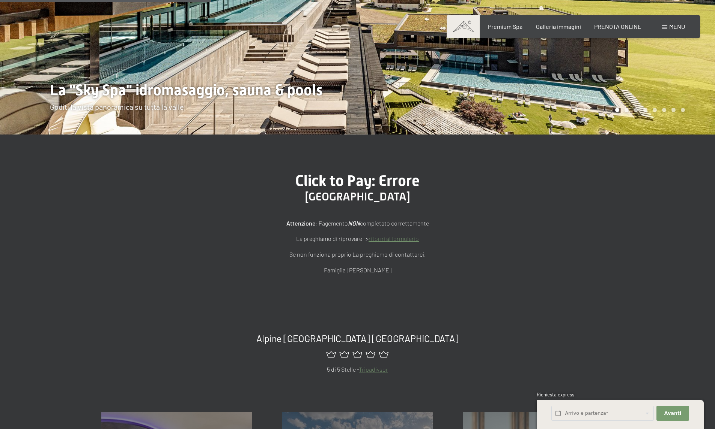 The width and height of the screenshot is (715, 429). Describe the element at coordinates (617, 26) in the screenshot. I see `a: PRENOTA ONLINE` at that location.